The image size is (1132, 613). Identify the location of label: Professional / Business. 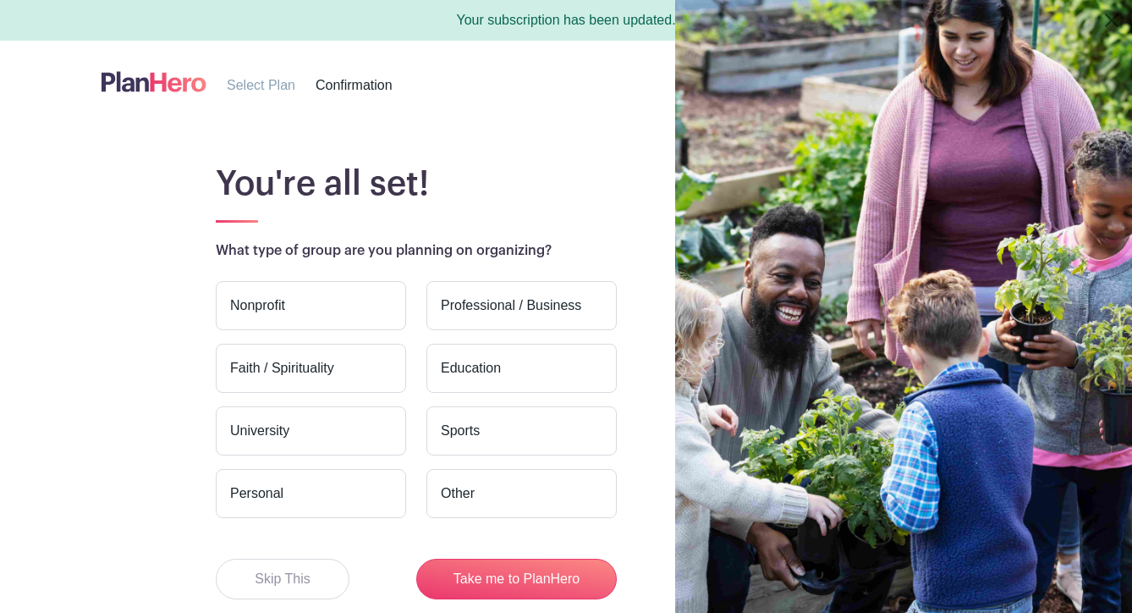
(521, 305).